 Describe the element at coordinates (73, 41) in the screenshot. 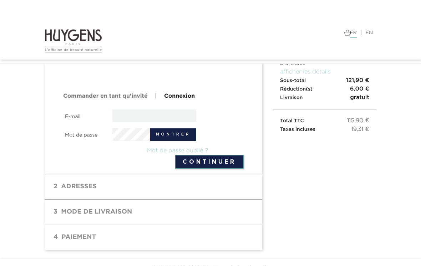

I see `img: Huygens logo` at that location.